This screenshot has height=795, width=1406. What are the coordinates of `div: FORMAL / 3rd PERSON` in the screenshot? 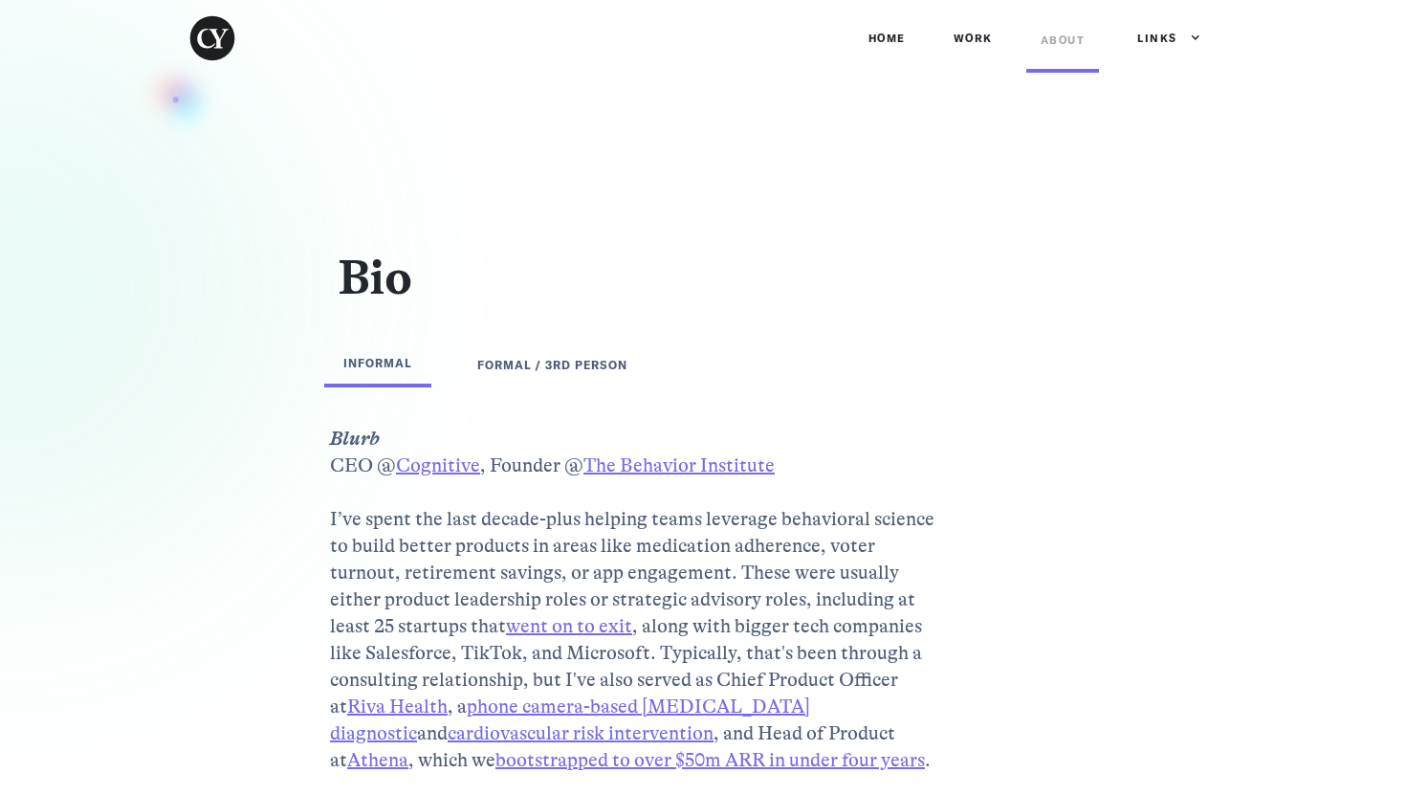 It's located at (552, 364).